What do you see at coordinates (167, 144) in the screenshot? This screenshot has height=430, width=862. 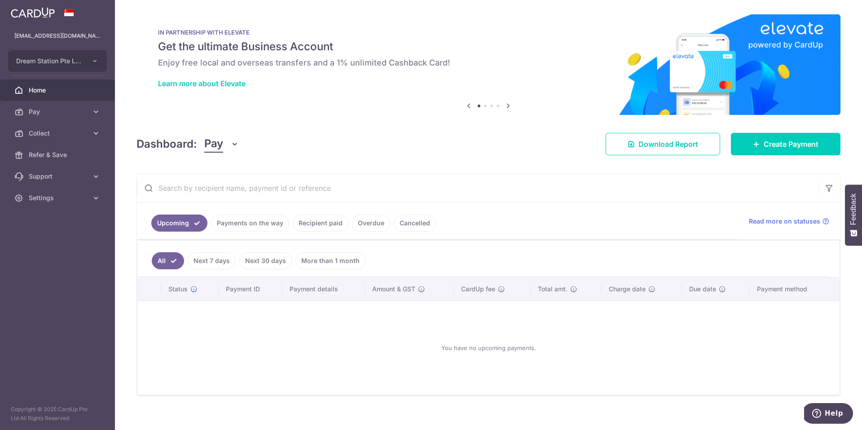 I see `h4: Dashboard:` at bounding box center [167, 144].